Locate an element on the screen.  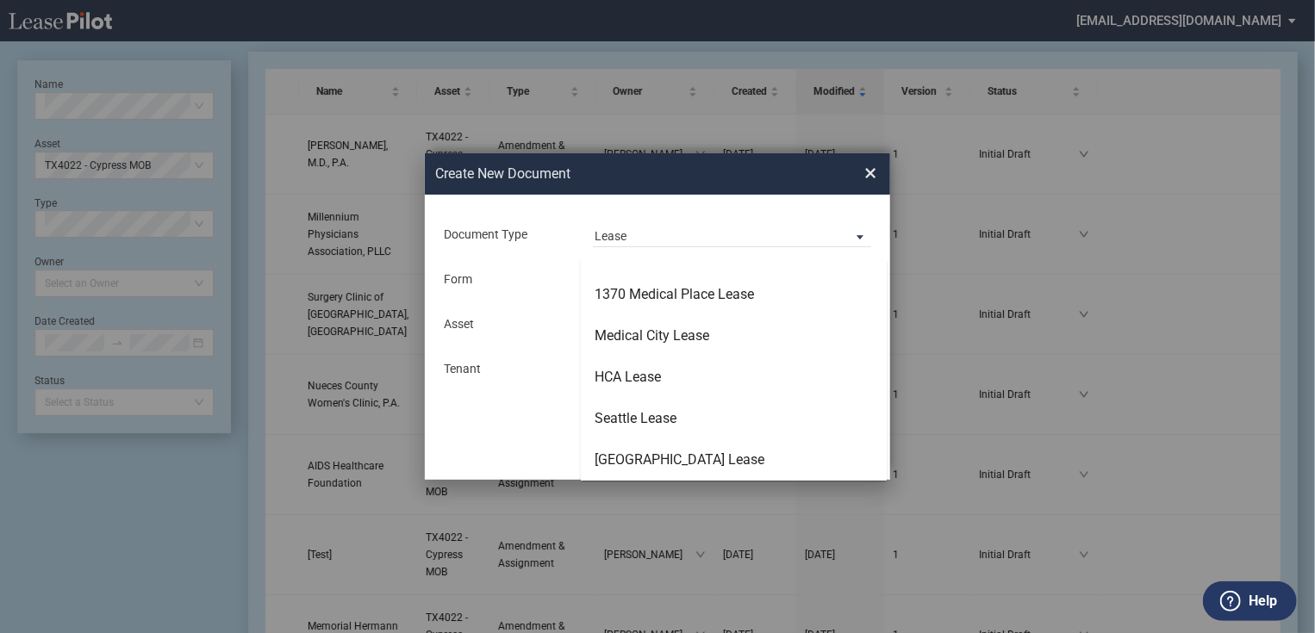
div: HCA Lease is located at coordinates (627, 377).